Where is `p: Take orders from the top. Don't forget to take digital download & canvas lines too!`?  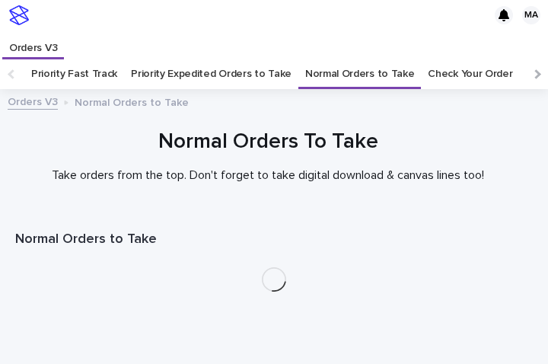
p: Take orders from the top. Don't forget to take digital download & canvas lines too! is located at coordinates (268, 175).